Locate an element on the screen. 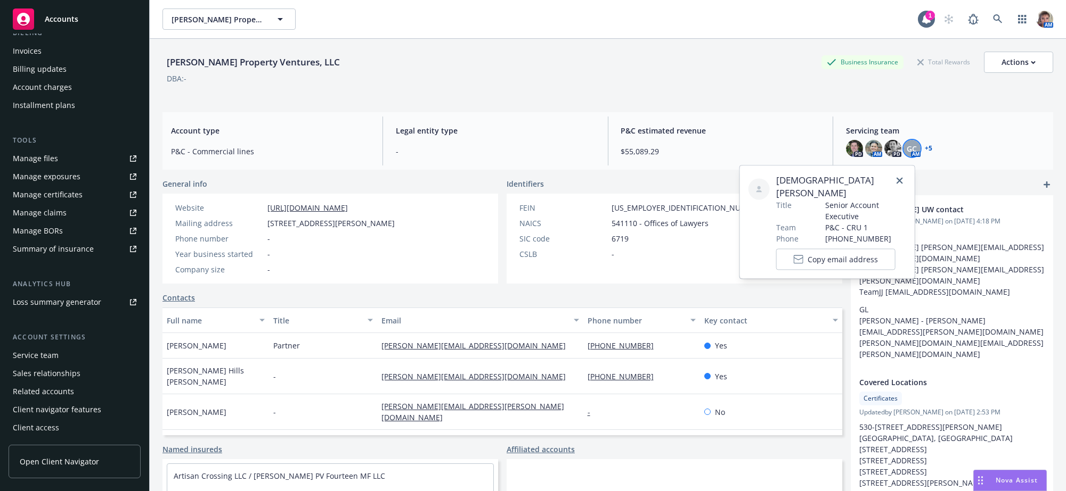 The width and height of the screenshot is (1066, 491). div: Manage claims is located at coordinates (39, 213).